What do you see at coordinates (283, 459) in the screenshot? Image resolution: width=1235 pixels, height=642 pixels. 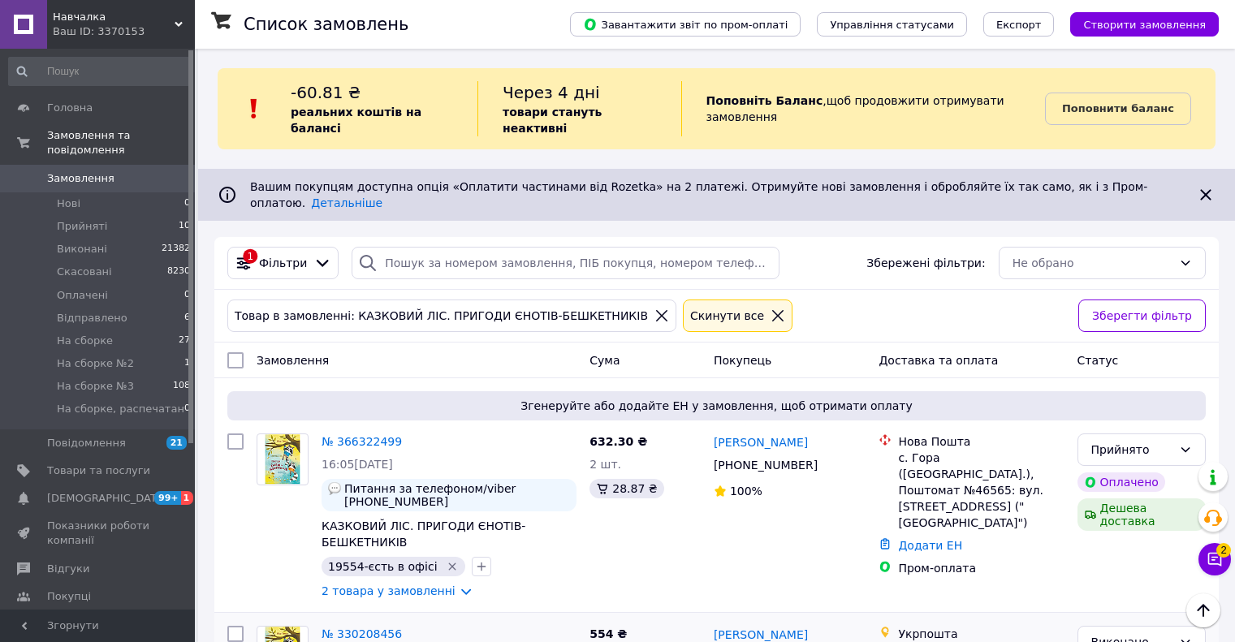 I see `a: Фото товару` at bounding box center [283, 459].